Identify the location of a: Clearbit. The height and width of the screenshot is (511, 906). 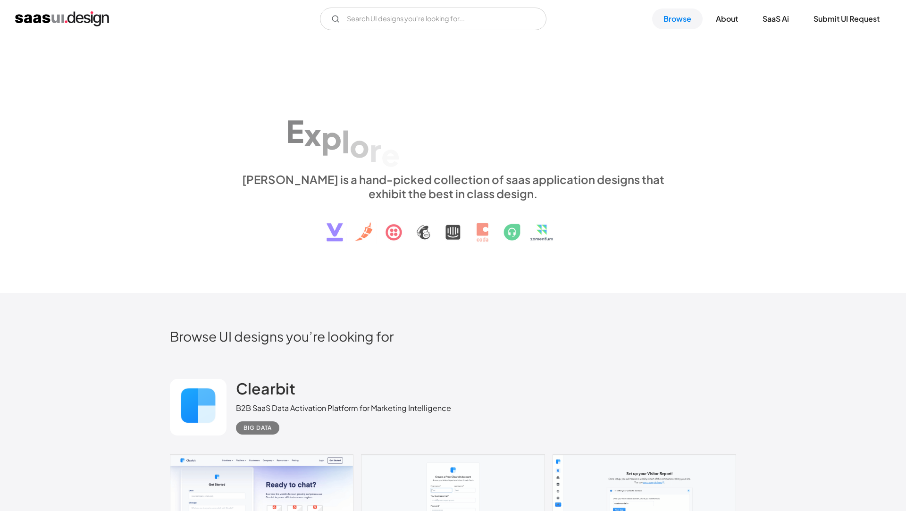
(266, 391).